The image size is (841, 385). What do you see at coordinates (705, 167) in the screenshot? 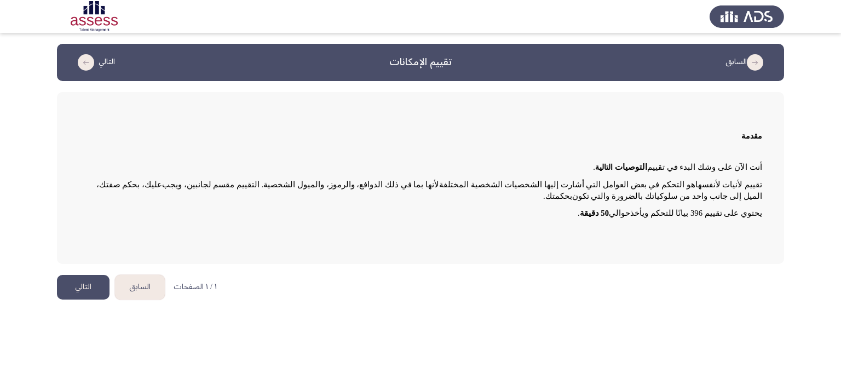
I see `font: أنت الآن على وشك البدء في تقييم` at bounding box center [705, 167].